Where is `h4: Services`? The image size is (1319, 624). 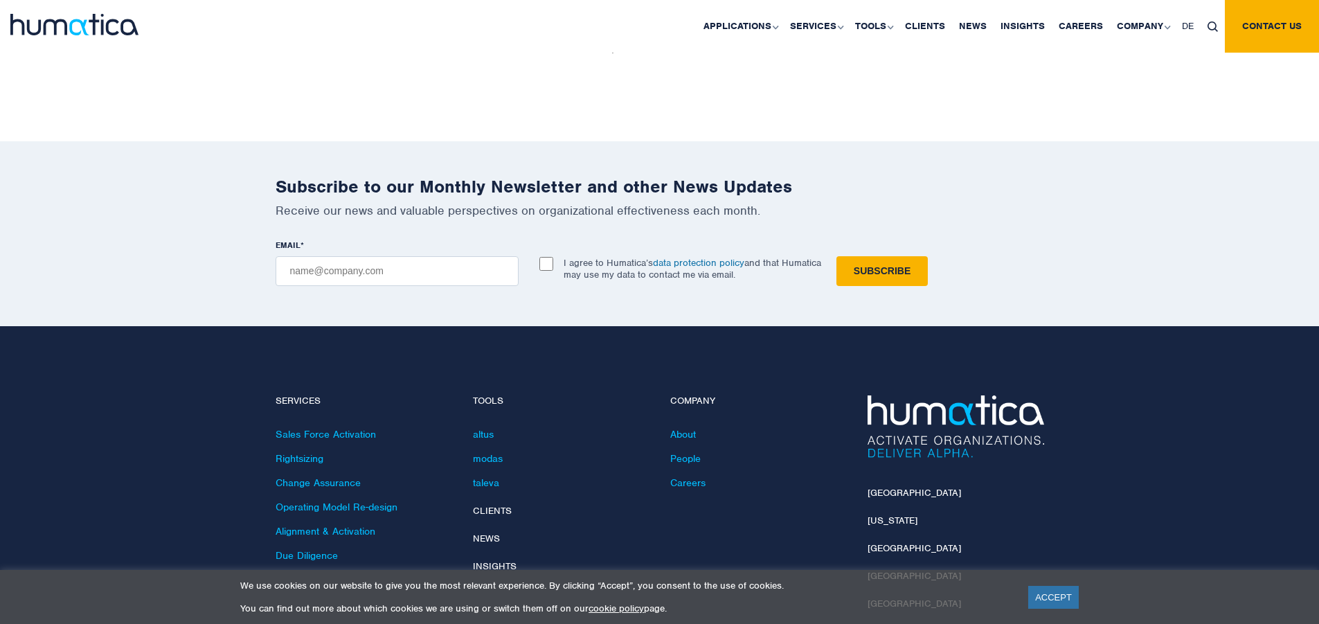
h4: Services is located at coordinates (363, 401).